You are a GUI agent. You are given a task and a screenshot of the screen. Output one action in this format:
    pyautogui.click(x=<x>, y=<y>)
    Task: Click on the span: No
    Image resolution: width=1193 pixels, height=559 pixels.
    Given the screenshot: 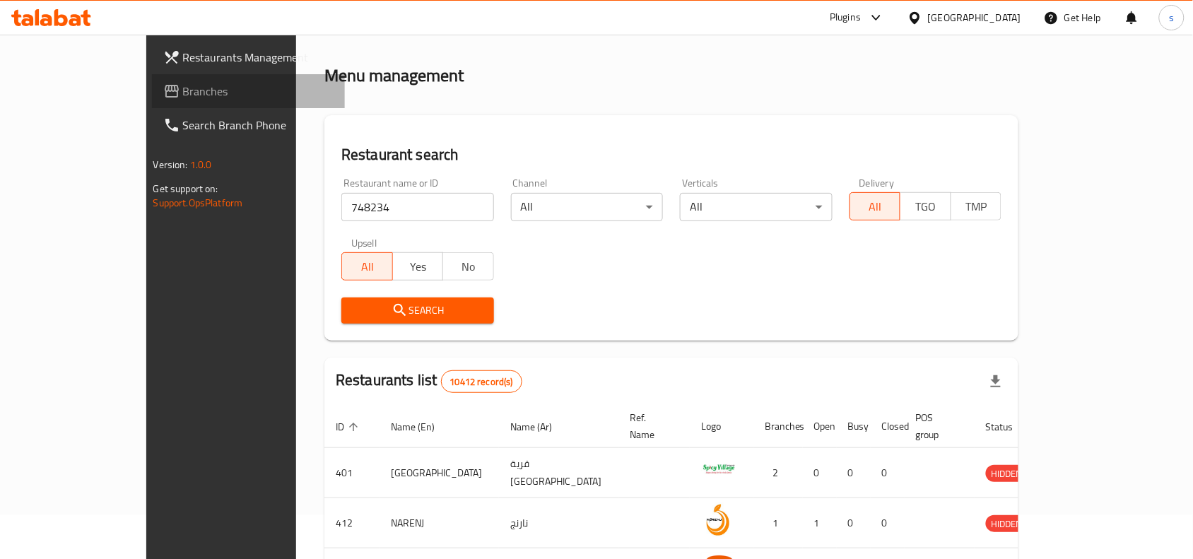 What is the action you would take?
    pyautogui.click(x=469, y=266)
    